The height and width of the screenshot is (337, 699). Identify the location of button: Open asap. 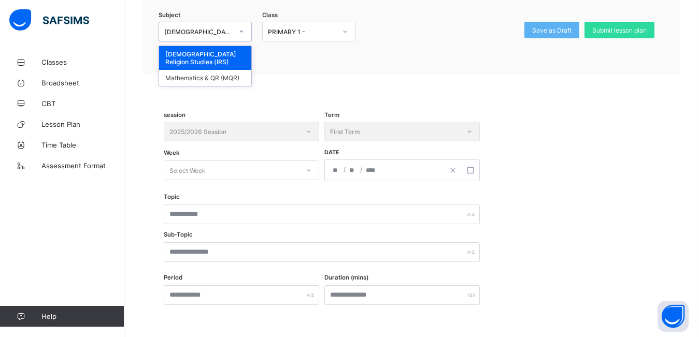
(673, 317).